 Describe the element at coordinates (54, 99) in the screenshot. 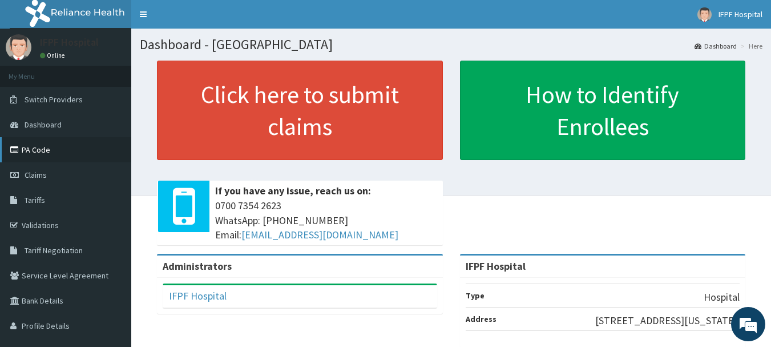

I see `span: Switch Providers` at that location.